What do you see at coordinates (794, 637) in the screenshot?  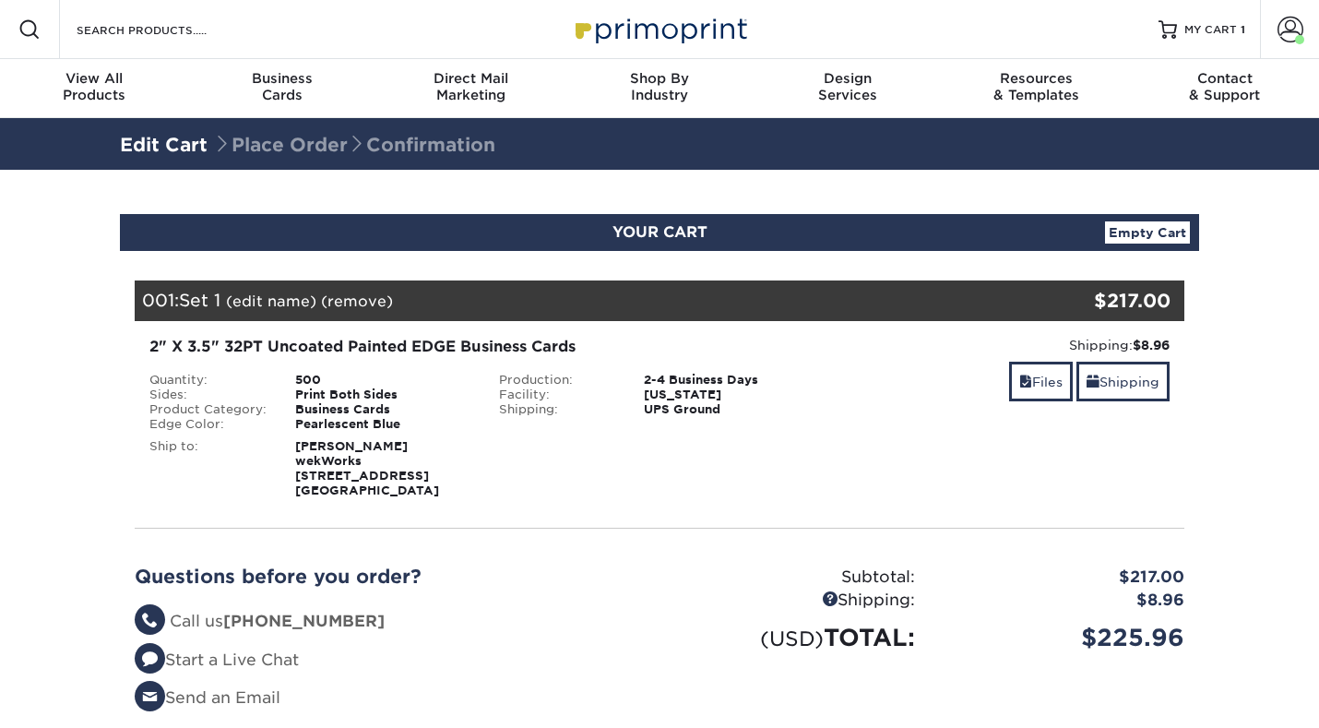 I see `div: TOTAL:` at bounding box center [794, 637].